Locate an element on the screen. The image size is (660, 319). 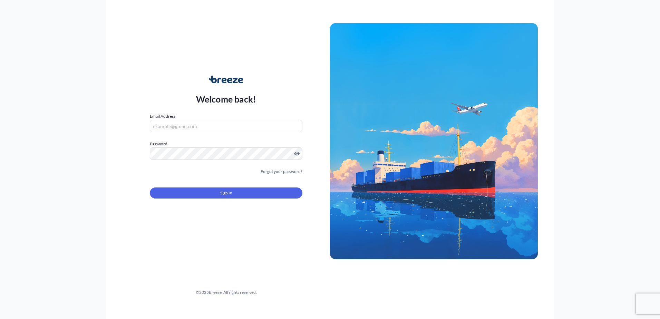
span: Sign In is located at coordinates (226, 193).